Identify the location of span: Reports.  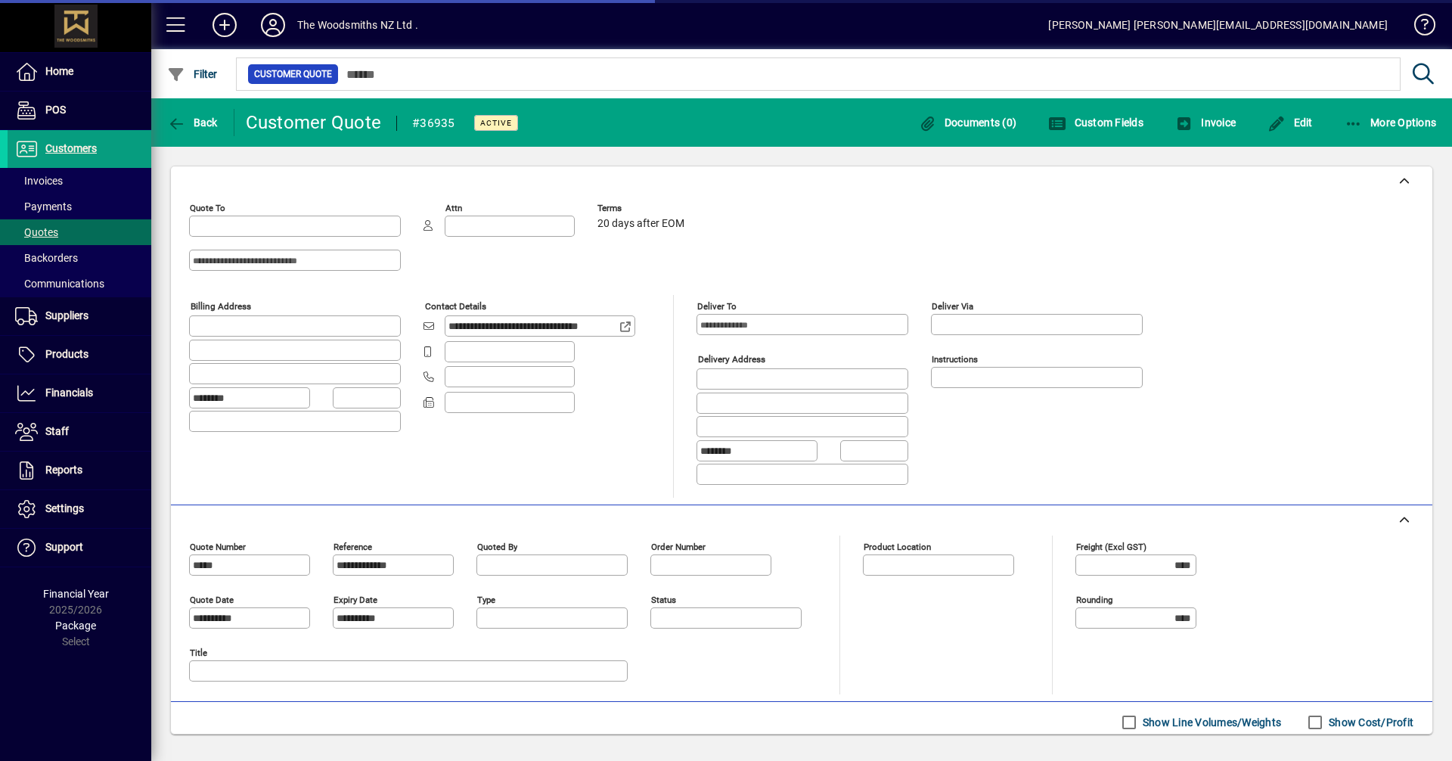
(64, 470).